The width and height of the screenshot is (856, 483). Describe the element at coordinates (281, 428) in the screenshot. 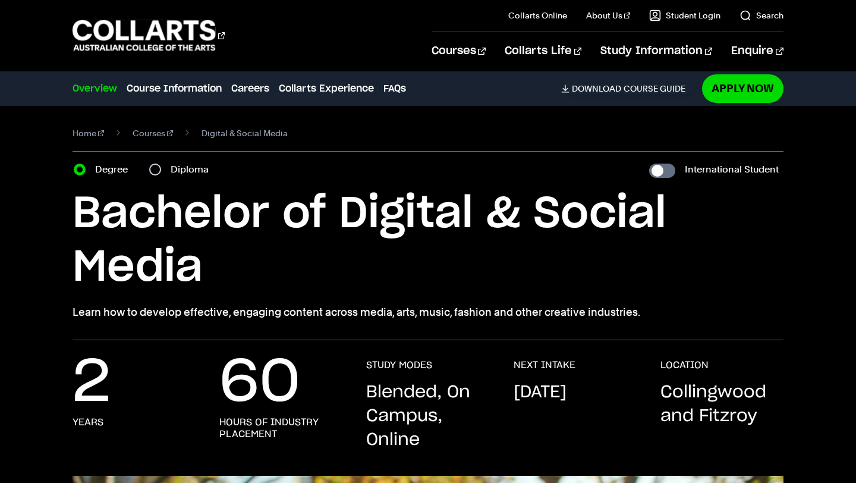

I see `h3: hours of industry placement` at that location.